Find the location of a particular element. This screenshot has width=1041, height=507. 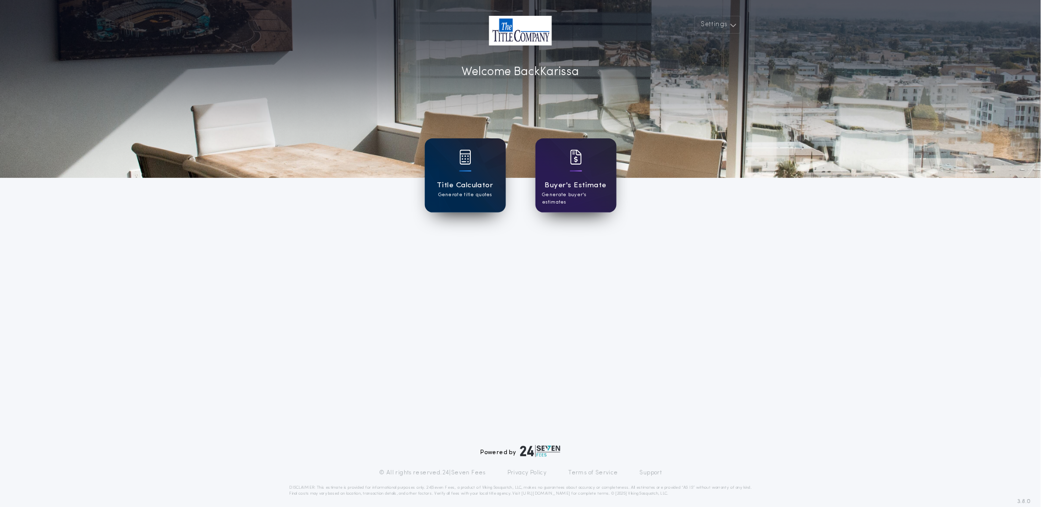

a: Terms of Service is located at coordinates (593, 473).